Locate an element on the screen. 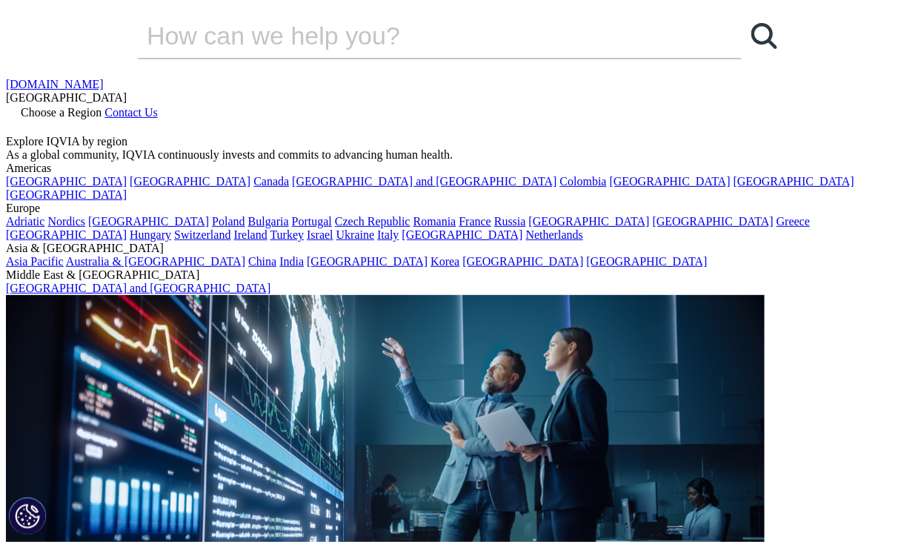  button: Cookies Settings is located at coordinates (27, 516).